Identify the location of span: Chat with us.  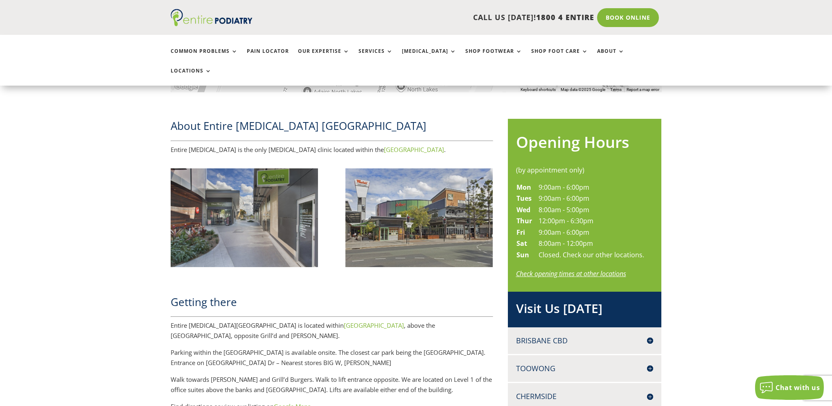
(798, 387).